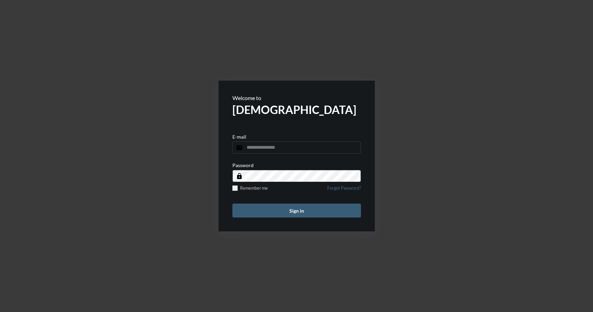 The image size is (593, 312). Describe the element at coordinates (239, 137) in the screenshot. I see `p: E-mail` at that location.